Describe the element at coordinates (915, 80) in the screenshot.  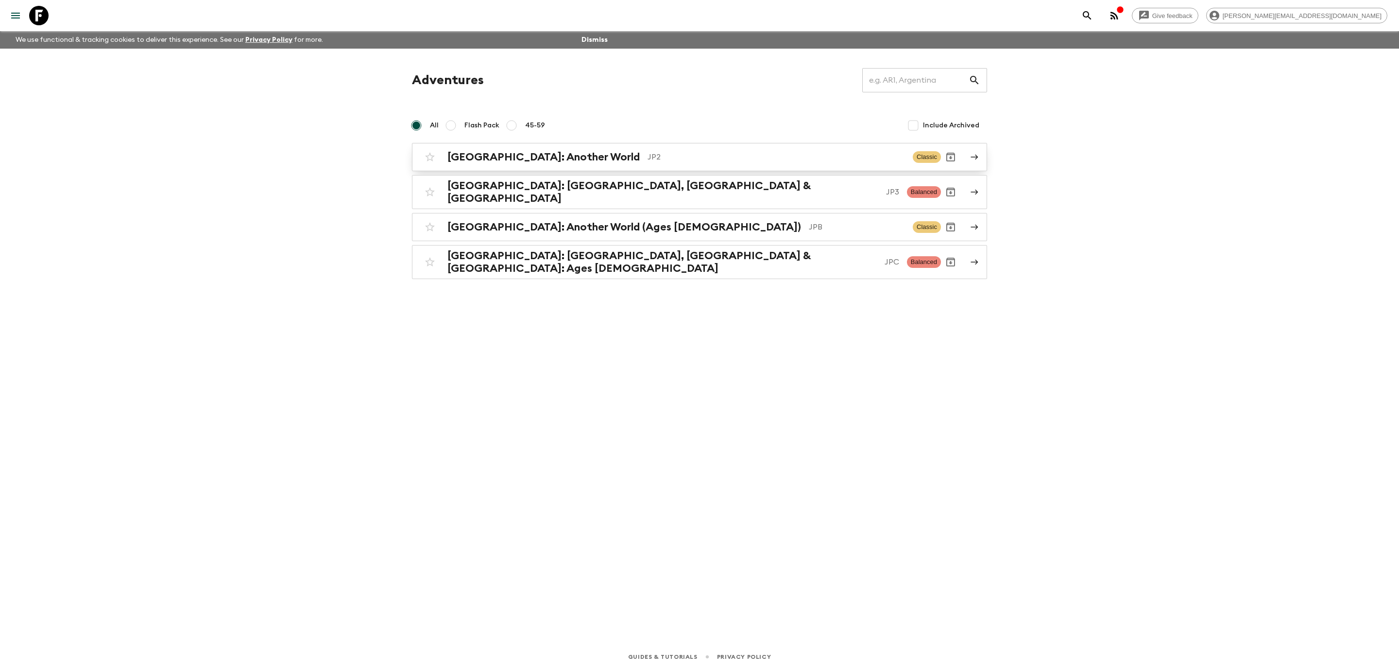
I see `input: e.g. AR1, Argentina` at that location.